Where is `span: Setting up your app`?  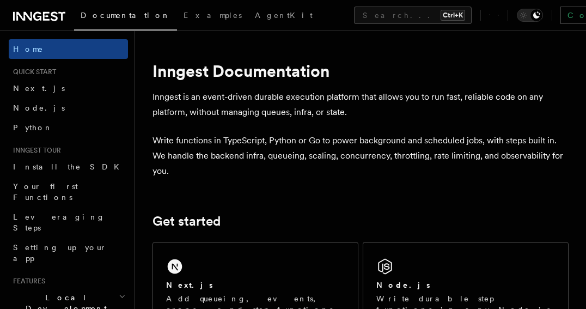 span: Setting up your app is located at coordinates (60, 253).